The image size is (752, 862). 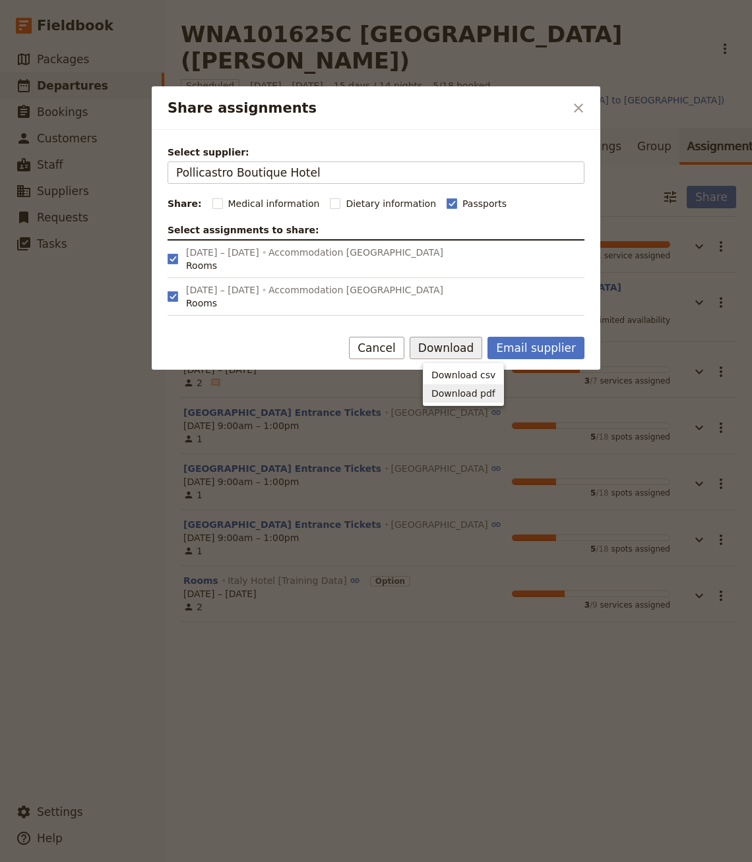 What do you see at coordinates (390, 204) in the screenshot?
I see `span: Dietary information` at bounding box center [390, 204].